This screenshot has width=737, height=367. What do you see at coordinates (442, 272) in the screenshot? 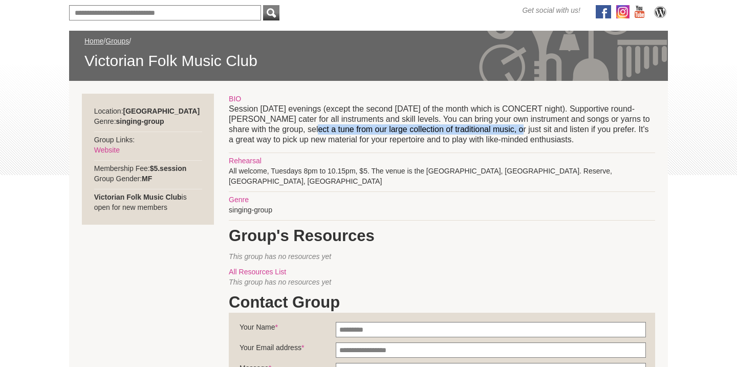
I see `div: All Resources List` at bounding box center [442, 272].